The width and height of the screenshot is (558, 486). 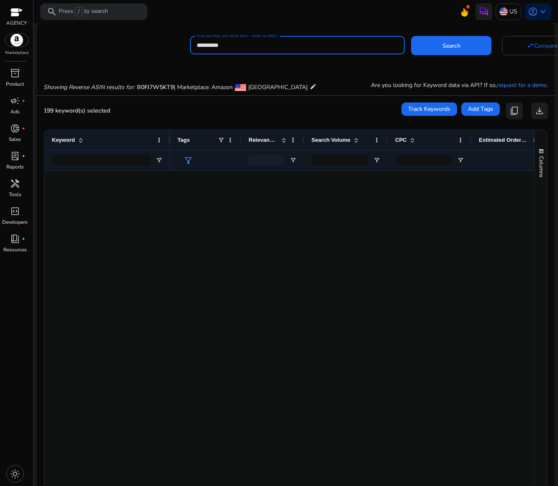 I want to click on p: Product, so click(x=15, y=84).